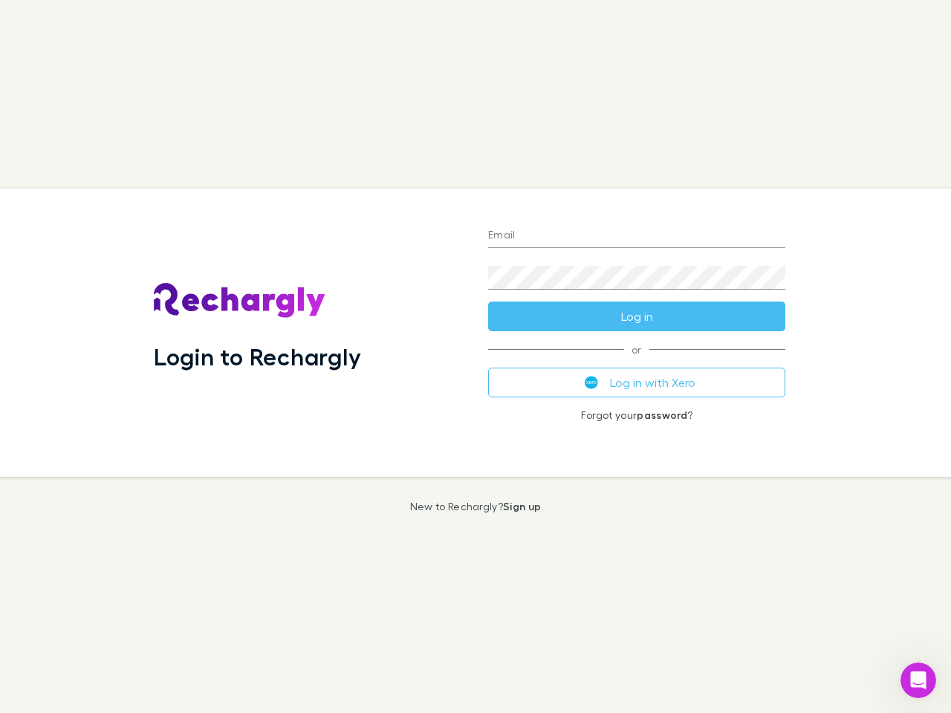 The image size is (951, 713). Describe the element at coordinates (637, 349) in the screenshot. I see `span: or` at that location.